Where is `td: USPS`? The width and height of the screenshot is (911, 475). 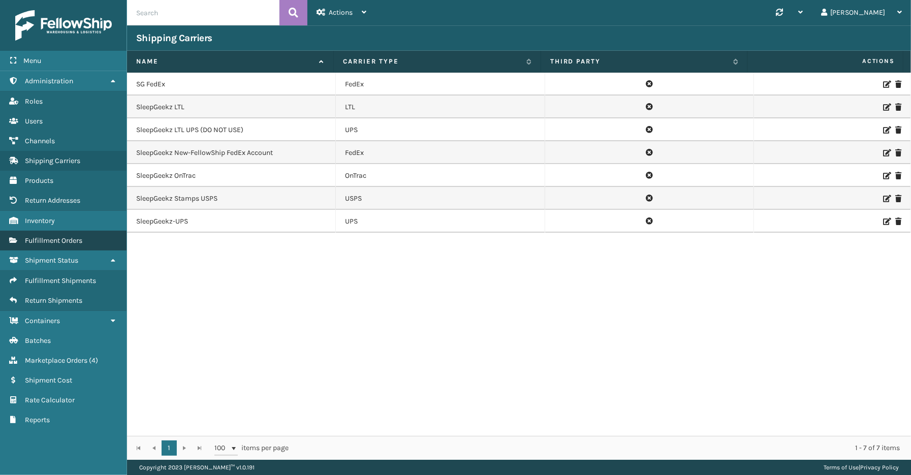 td: USPS is located at coordinates (440, 198).